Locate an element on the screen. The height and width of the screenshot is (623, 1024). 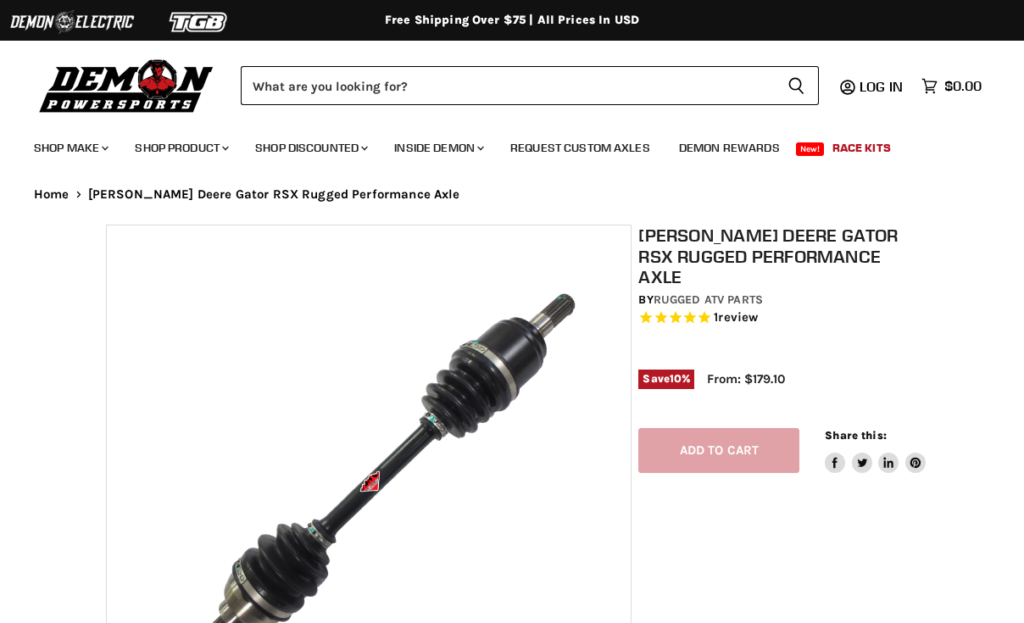
input: Search is located at coordinates (507, 86).